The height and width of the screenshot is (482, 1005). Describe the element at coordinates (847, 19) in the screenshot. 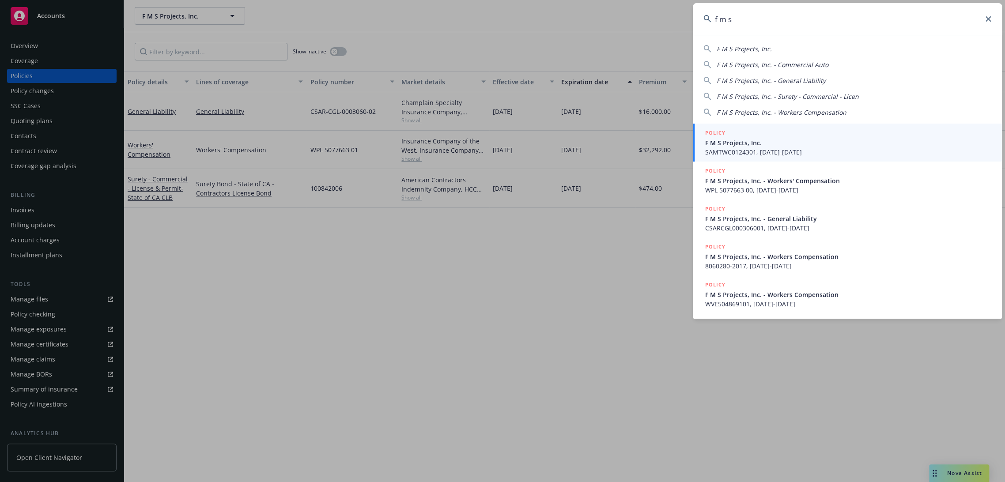

I see `input: Search...` at that location.